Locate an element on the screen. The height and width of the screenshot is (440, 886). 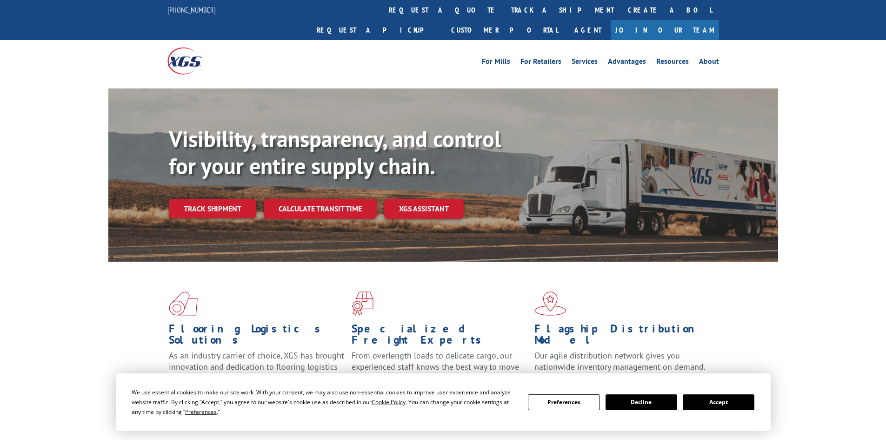
div: We use essential cookies to make our site work. With your consent, we may also use non-essential ... is located at coordinates (324, 401).